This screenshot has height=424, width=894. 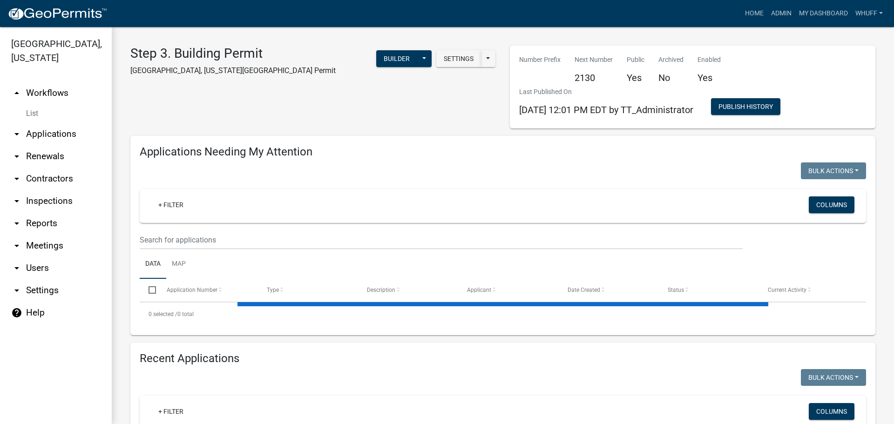 I want to click on span: Applicant, so click(x=479, y=290).